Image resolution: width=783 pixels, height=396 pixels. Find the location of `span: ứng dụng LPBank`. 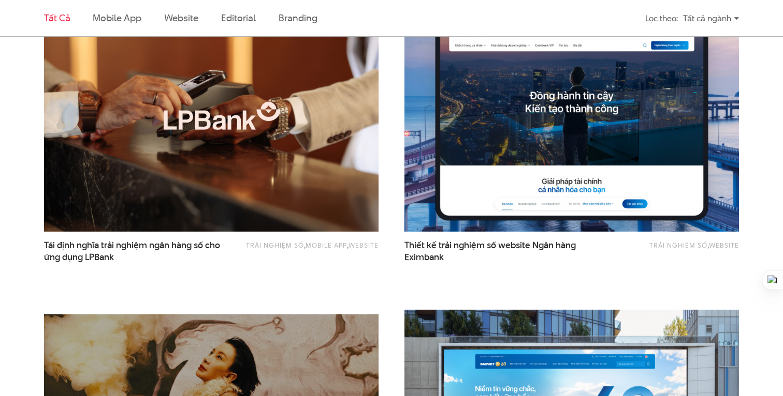

span: ứng dụng LPBank is located at coordinates (79, 257).